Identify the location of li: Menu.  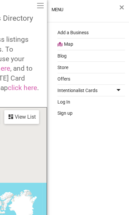
(88, 10).